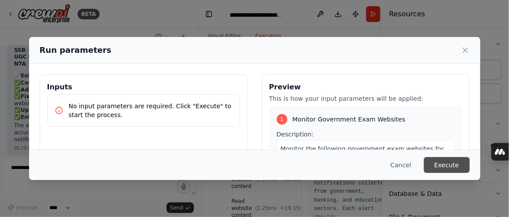 The height and width of the screenshot is (217, 509). I want to click on h3: Inputs, so click(144, 87).